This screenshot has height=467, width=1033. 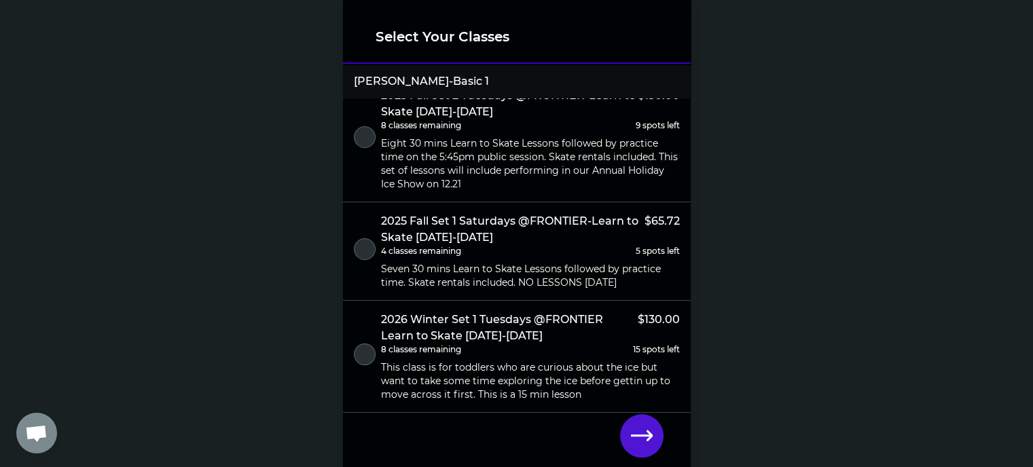 I want to click on p: 9 spots left, so click(x=657, y=126).